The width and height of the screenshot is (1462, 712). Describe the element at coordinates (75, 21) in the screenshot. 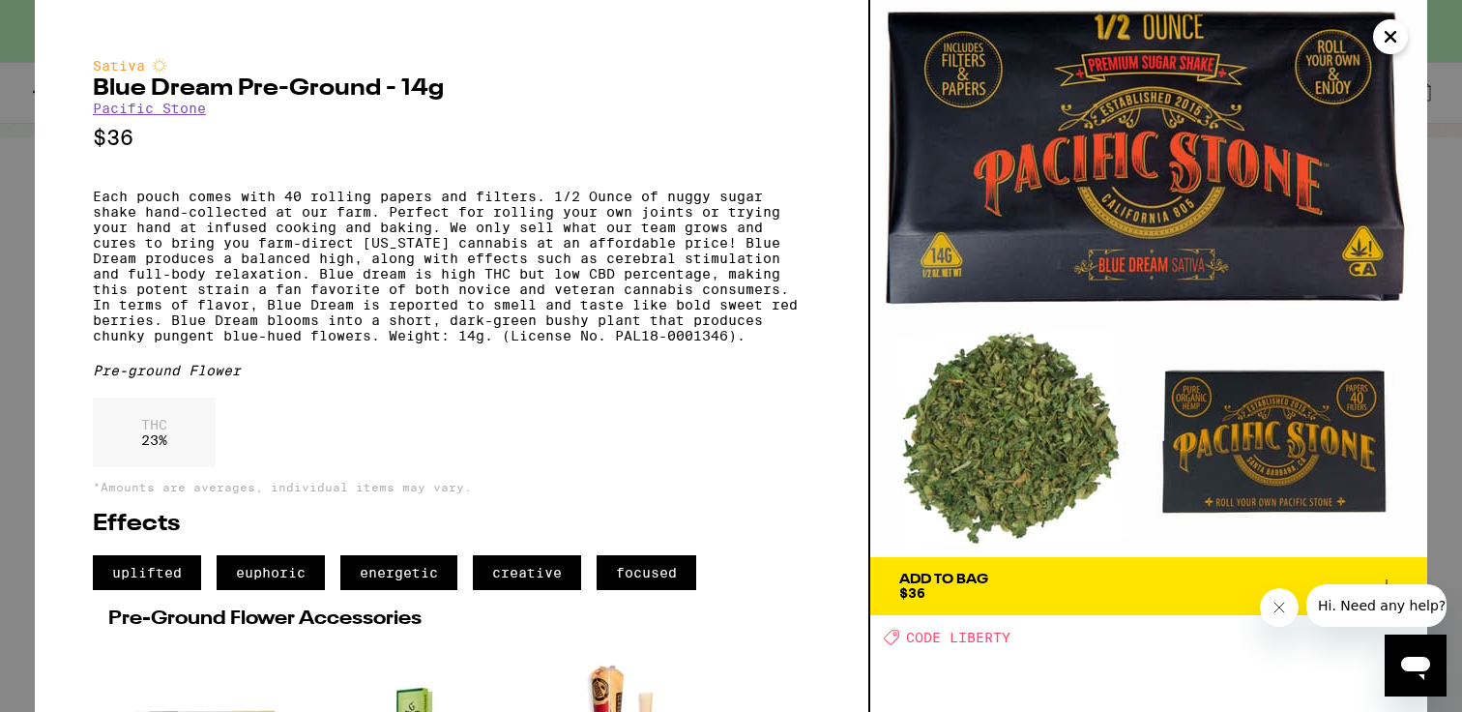

I see `span: Hi. Need any help?` at that location.